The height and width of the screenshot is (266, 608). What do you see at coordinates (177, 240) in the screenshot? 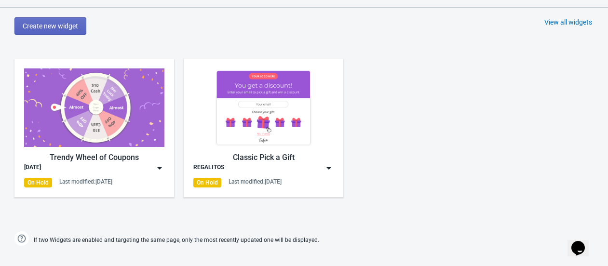
I see `span: If two Widgets are enabled and targeting the same page, only the most recently updated one will b...` at bounding box center [177, 240].